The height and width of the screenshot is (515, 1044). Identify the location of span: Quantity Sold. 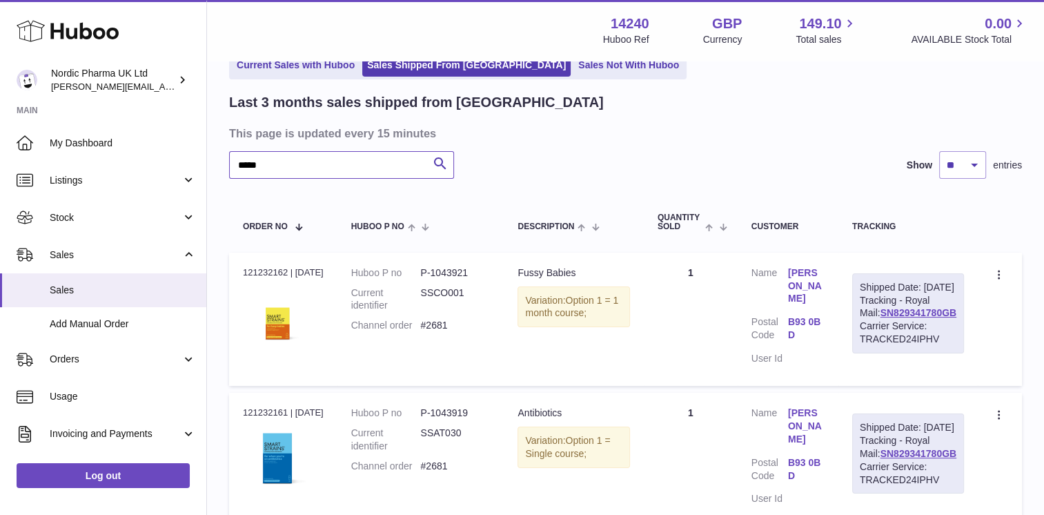
(679, 222).